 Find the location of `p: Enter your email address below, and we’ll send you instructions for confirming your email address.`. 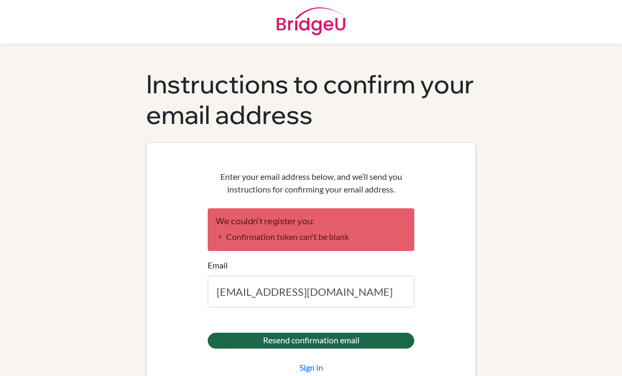

p: Enter your email address below, and we’ll send you instructions for confirming your email address. is located at coordinates (311, 183).